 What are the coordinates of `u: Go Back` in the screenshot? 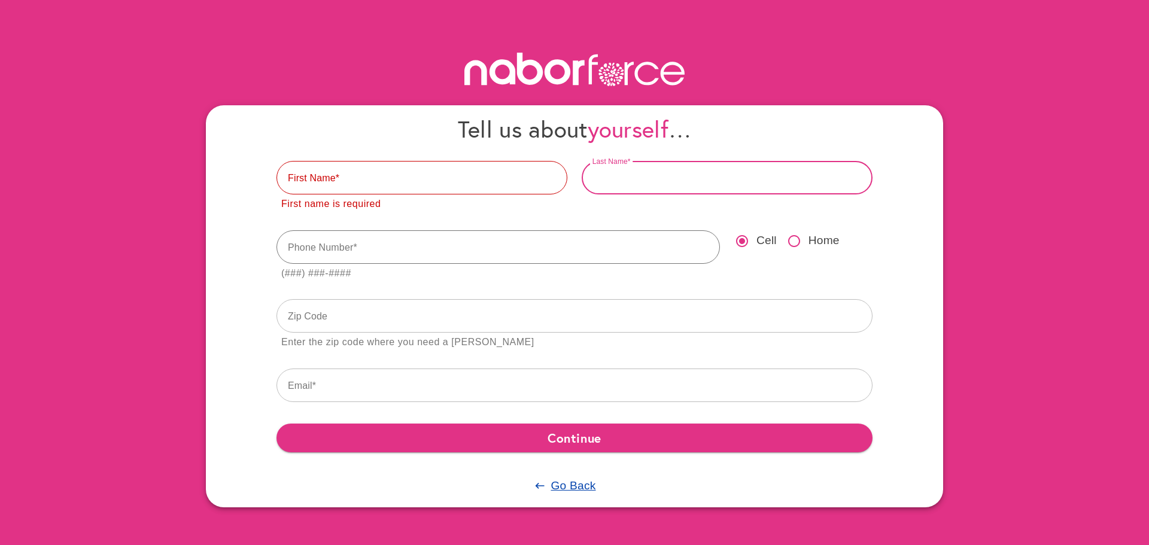 It's located at (573, 485).